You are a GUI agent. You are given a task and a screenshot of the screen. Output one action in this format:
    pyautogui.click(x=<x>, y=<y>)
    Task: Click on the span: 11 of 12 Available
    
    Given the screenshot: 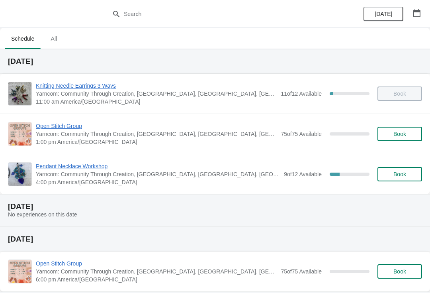 What is the action you would take?
    pyautogui.click(x=301, y=94)
    